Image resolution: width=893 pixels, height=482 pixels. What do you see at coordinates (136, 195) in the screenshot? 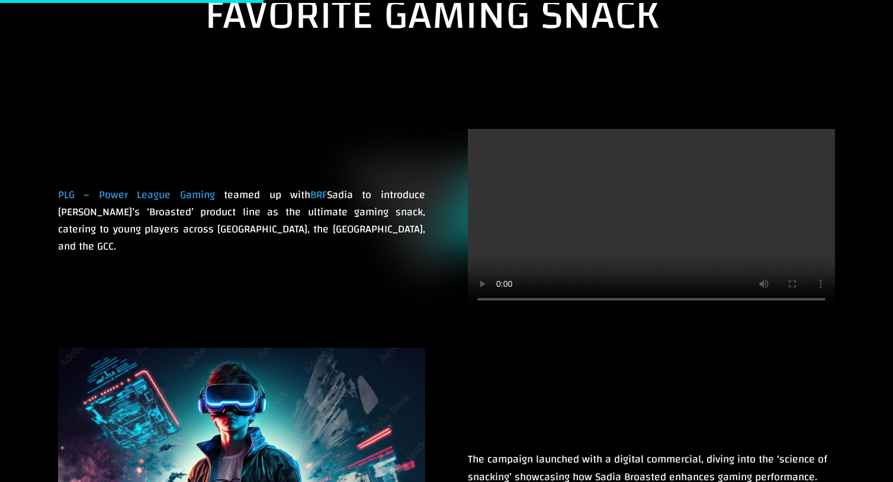
I see `span: PLG – Power League Gaming` at bounding box center [136, 195].